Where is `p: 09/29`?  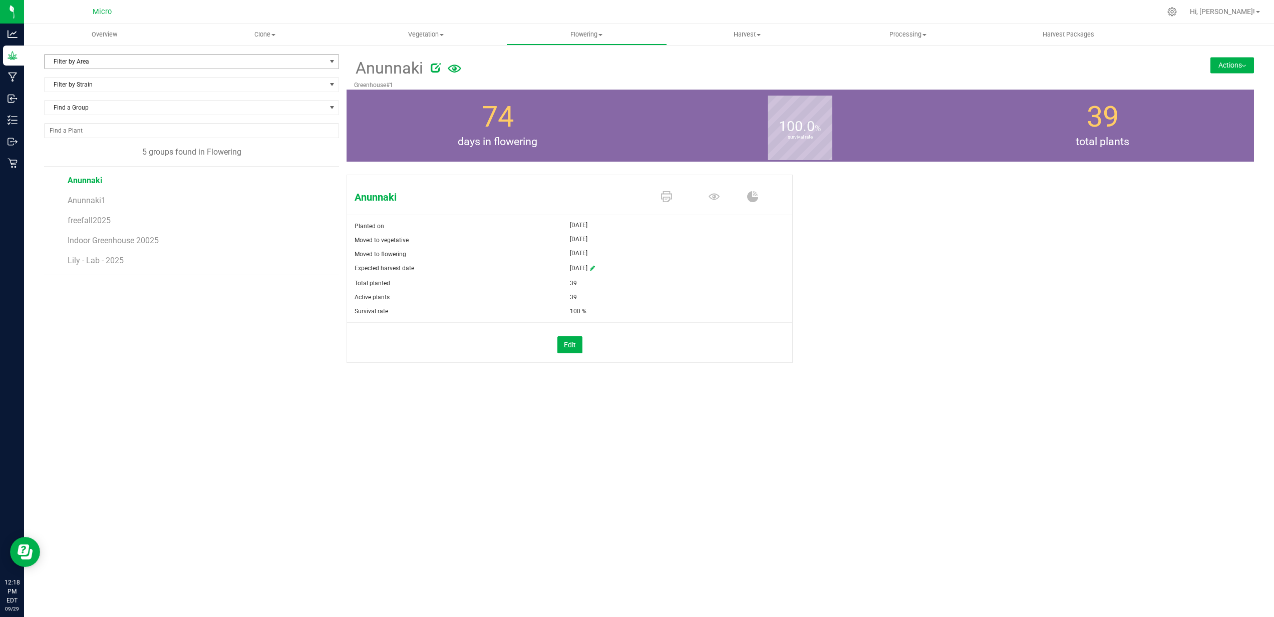 p: 09/29 is located at coordinates (12, 609).